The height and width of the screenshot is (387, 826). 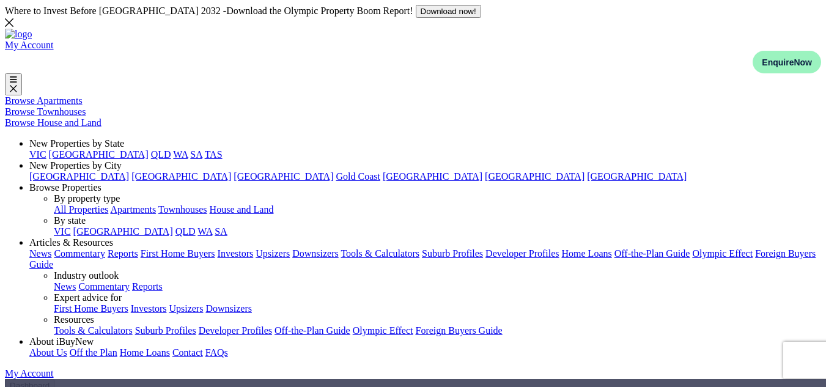 I want to click on span: Now, so click(x=803, y=62).